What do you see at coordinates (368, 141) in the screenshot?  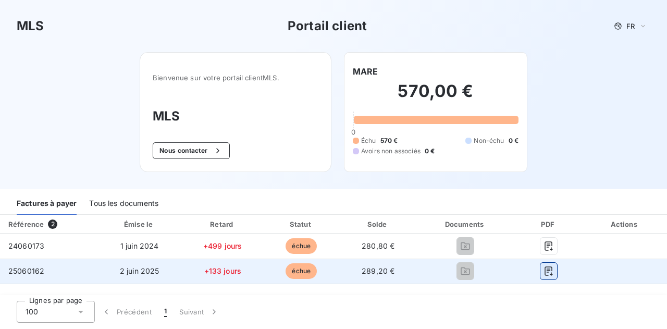 I see `span: Échu` at bounding box center [368, 141].